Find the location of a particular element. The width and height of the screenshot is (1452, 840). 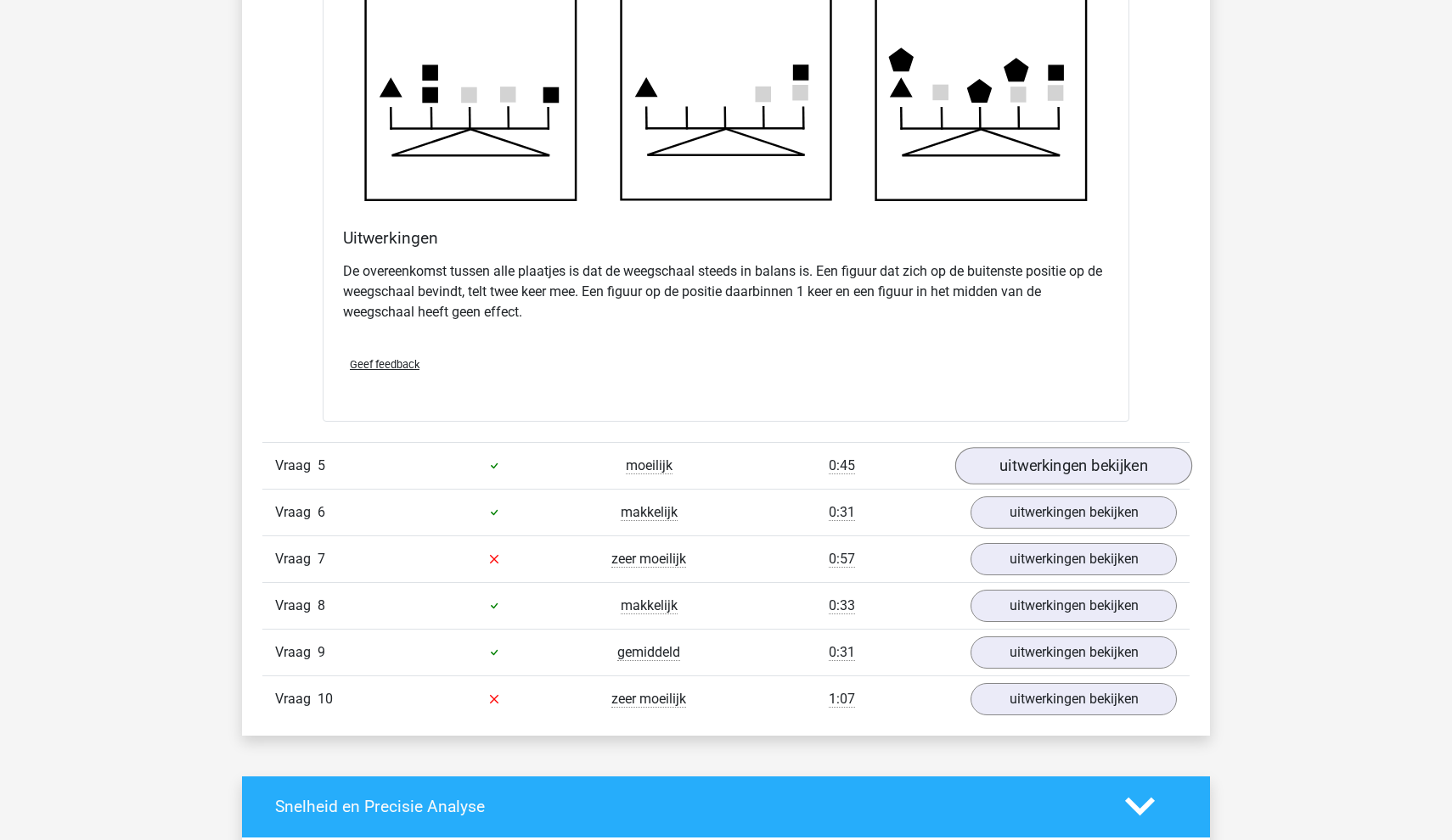

span: 9 is located at coordinates (320, 652).